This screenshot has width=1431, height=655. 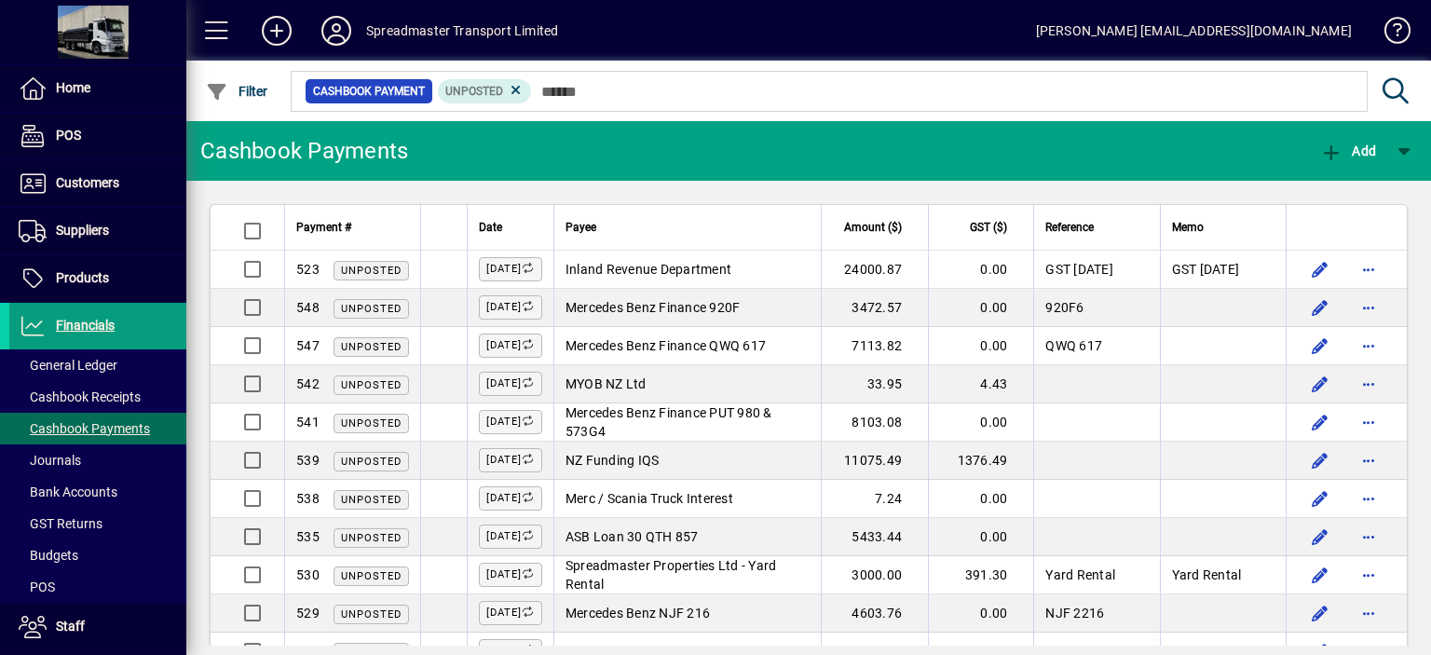 What do you see at coordinates (606, 384) in the screenshot?
I see `span: MYOB NZ Ltd` at bounding box center [606, 384].